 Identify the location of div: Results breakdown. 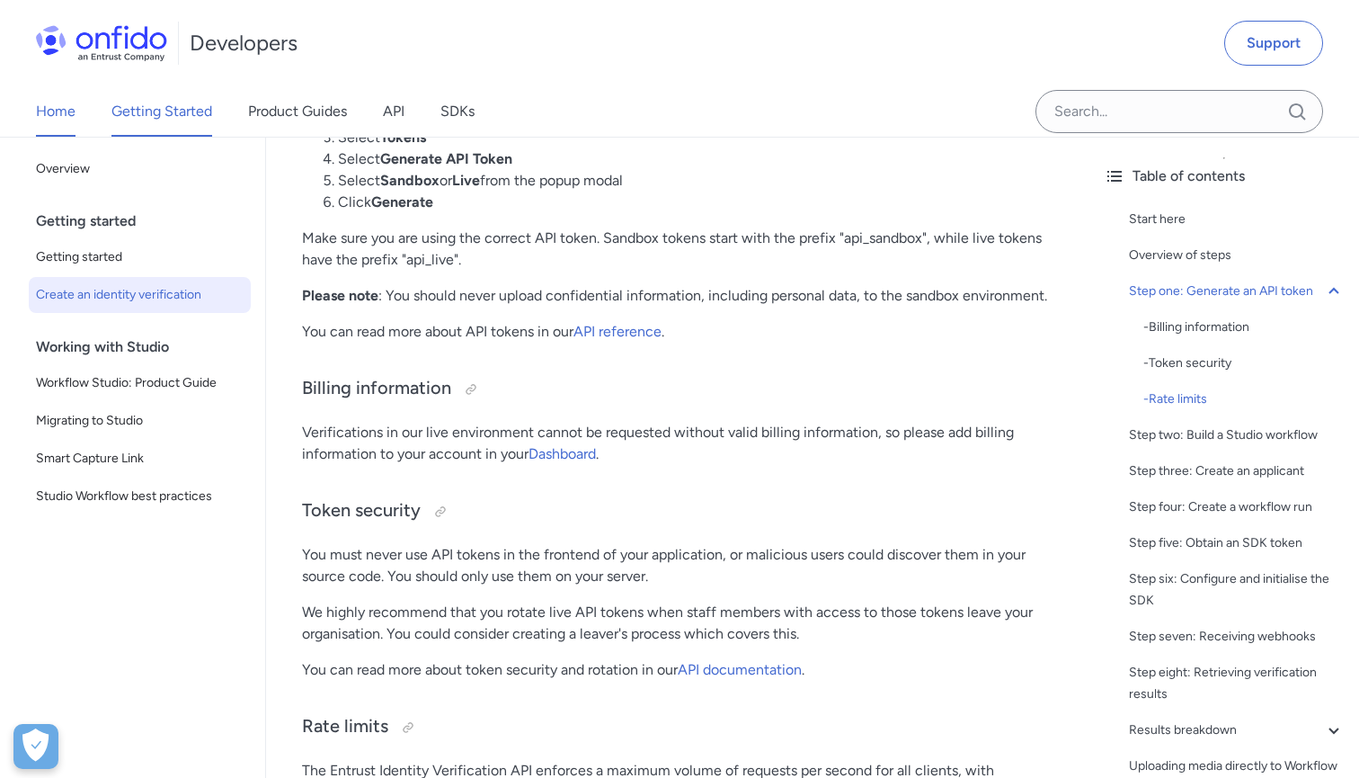
(1237, 730).